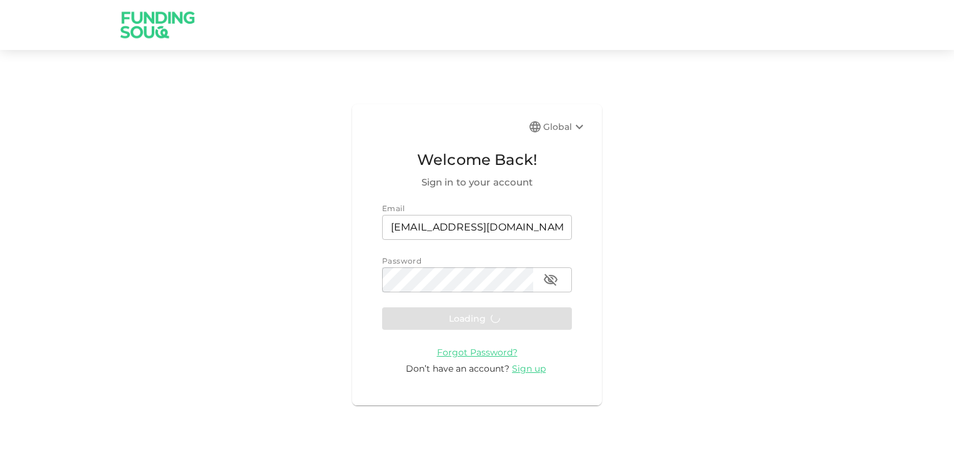 This screenshot has width=954, height=461. Describe the element at coordinates (477, 227) in the screenshot. I see `div: email` at that location.